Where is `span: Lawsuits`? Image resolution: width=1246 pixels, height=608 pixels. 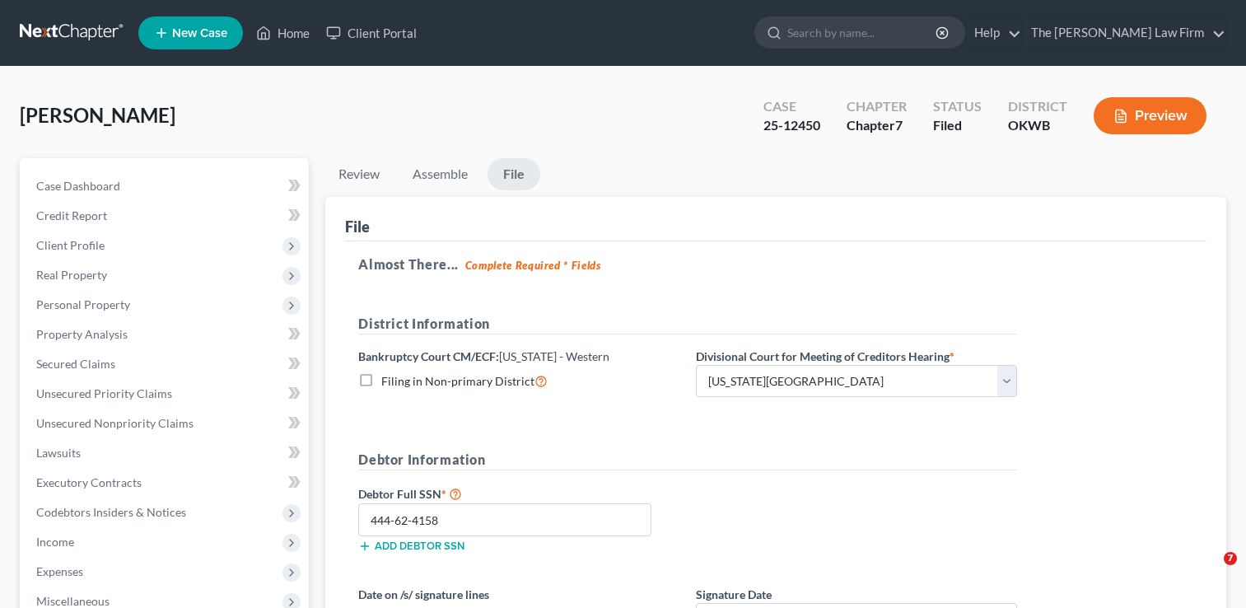
span: Lawsuits is located at coordinates (58, 452).